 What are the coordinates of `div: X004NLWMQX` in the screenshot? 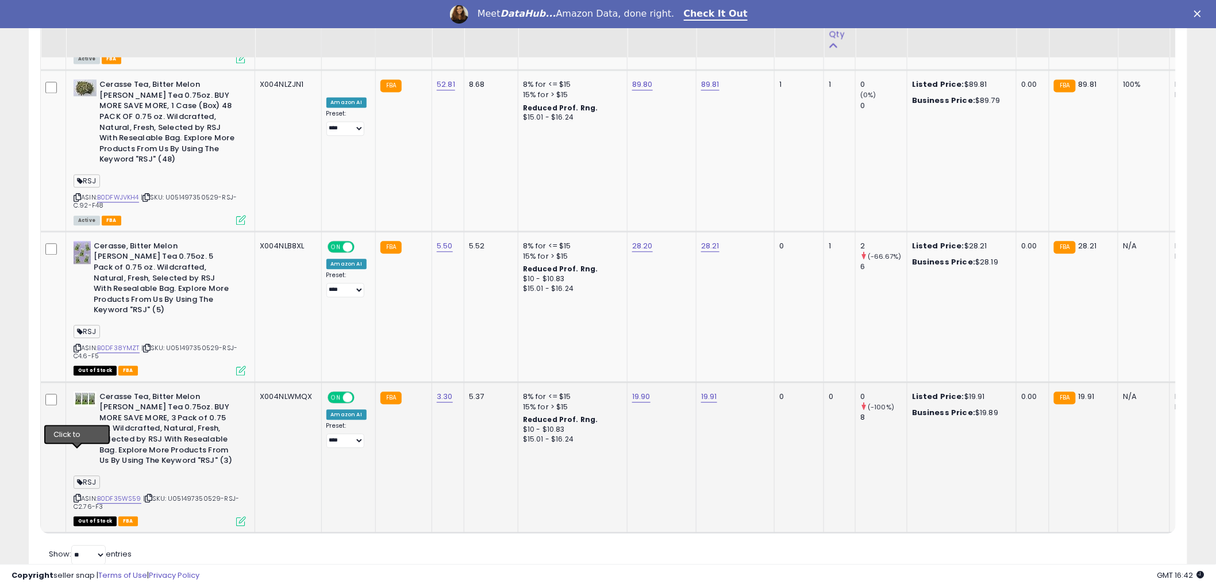 It's located at (286, 396).